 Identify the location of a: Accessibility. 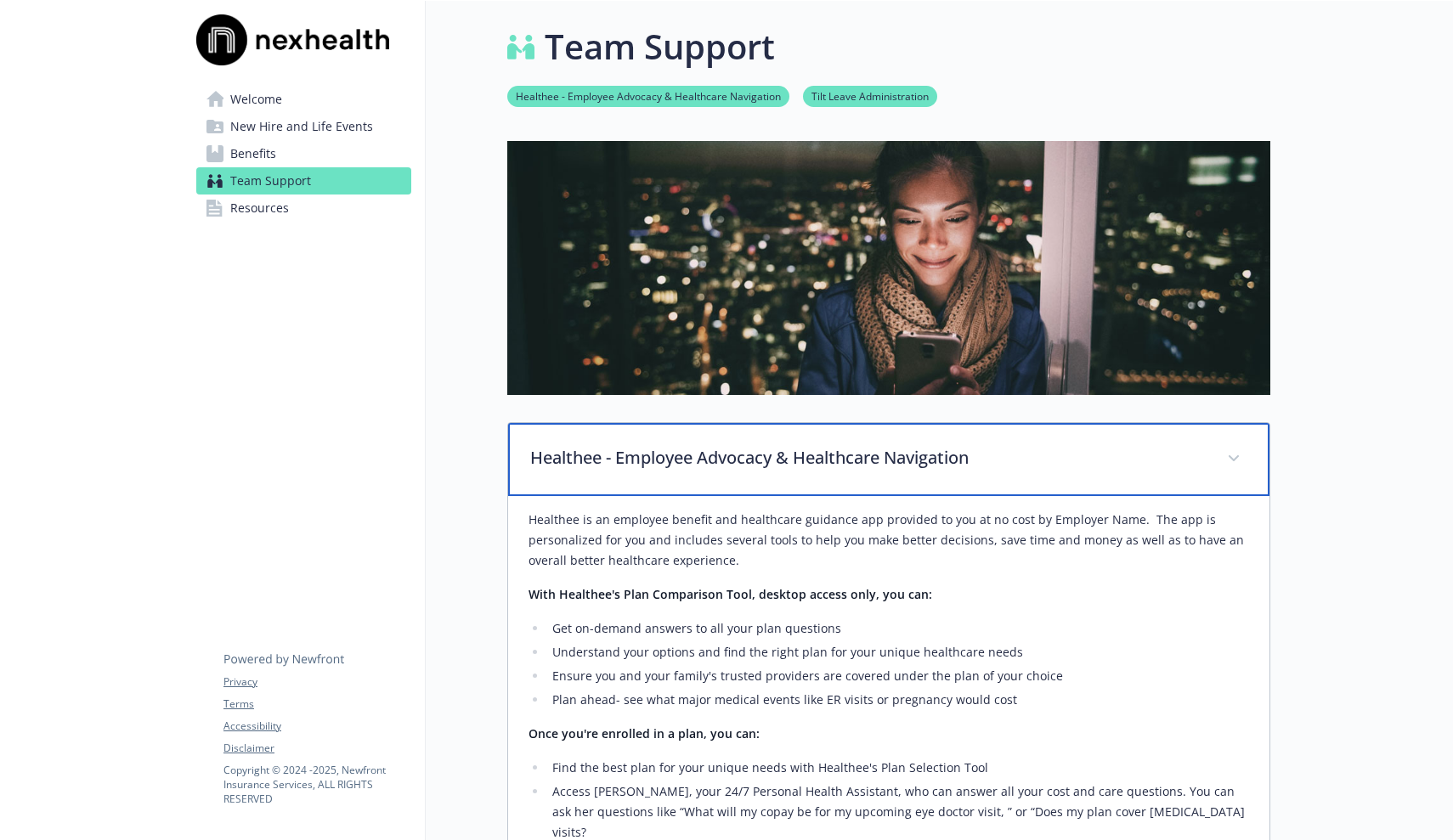
(317, 726).